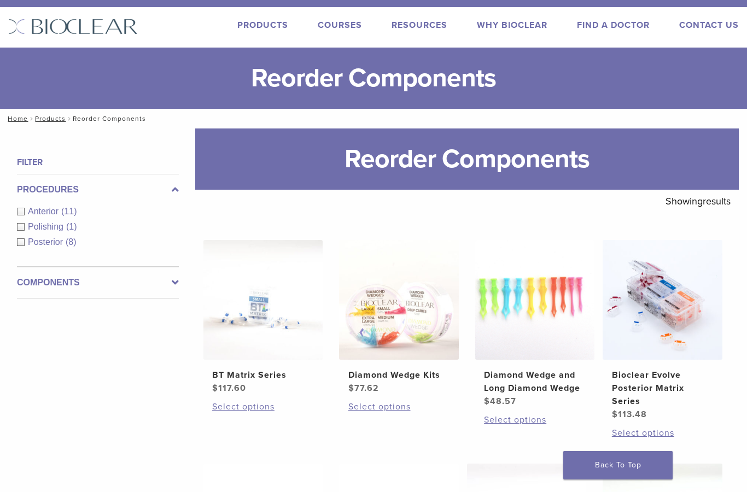  I want to click on a: Select options for “Diamond Wedge and Long Diamond Wedge”, so click(535, 420).